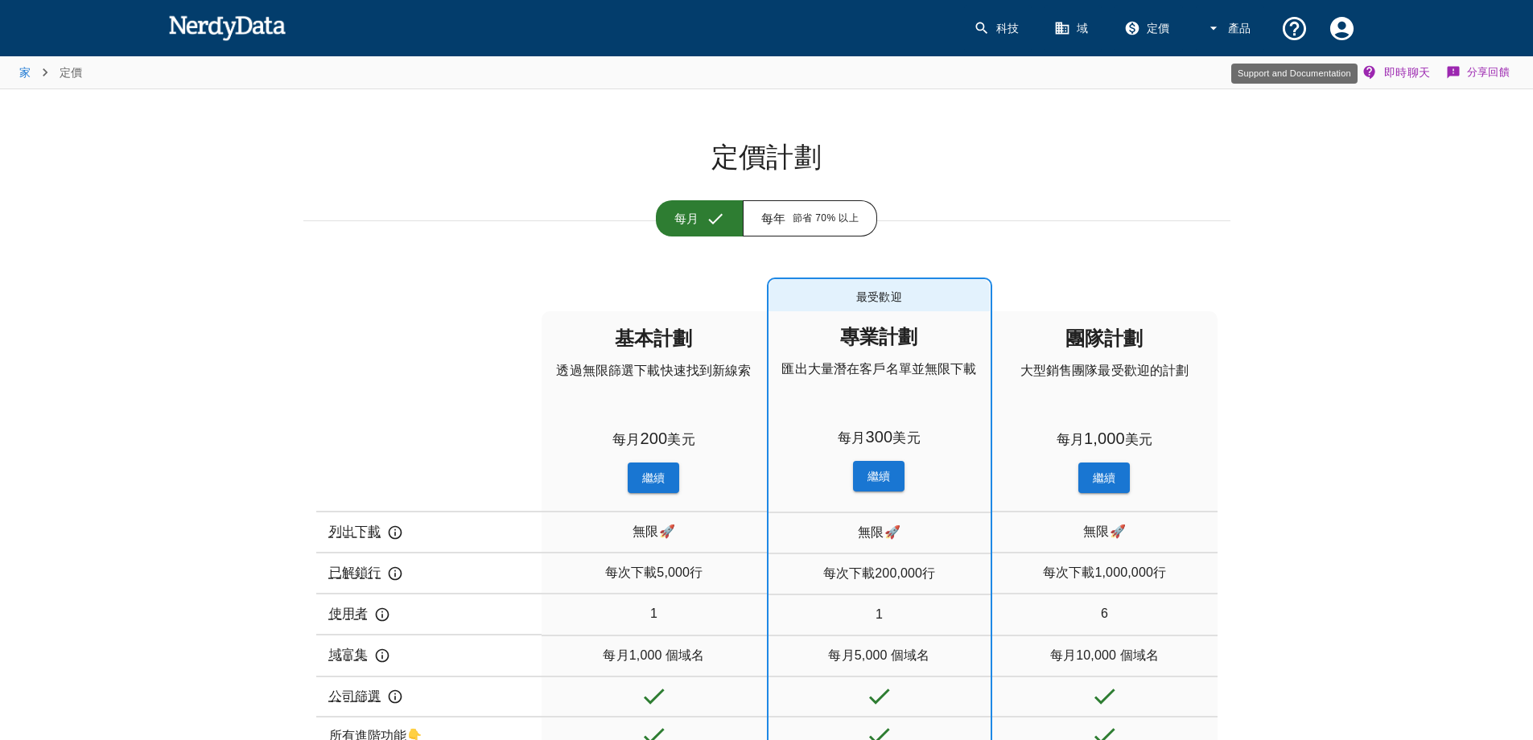 The width and height of the screenshot is (1533, 740). What do you see at coordinates (699, 218) in the screenshot?
I see `button: 每月` at bounding box center [699, 218].